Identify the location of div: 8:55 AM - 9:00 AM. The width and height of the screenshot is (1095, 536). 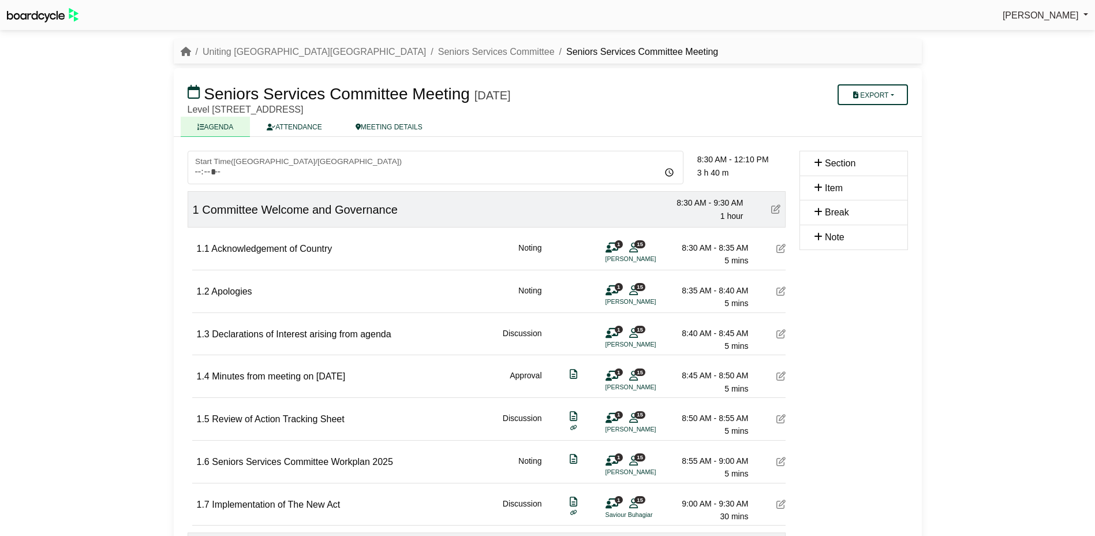
(708, 461).